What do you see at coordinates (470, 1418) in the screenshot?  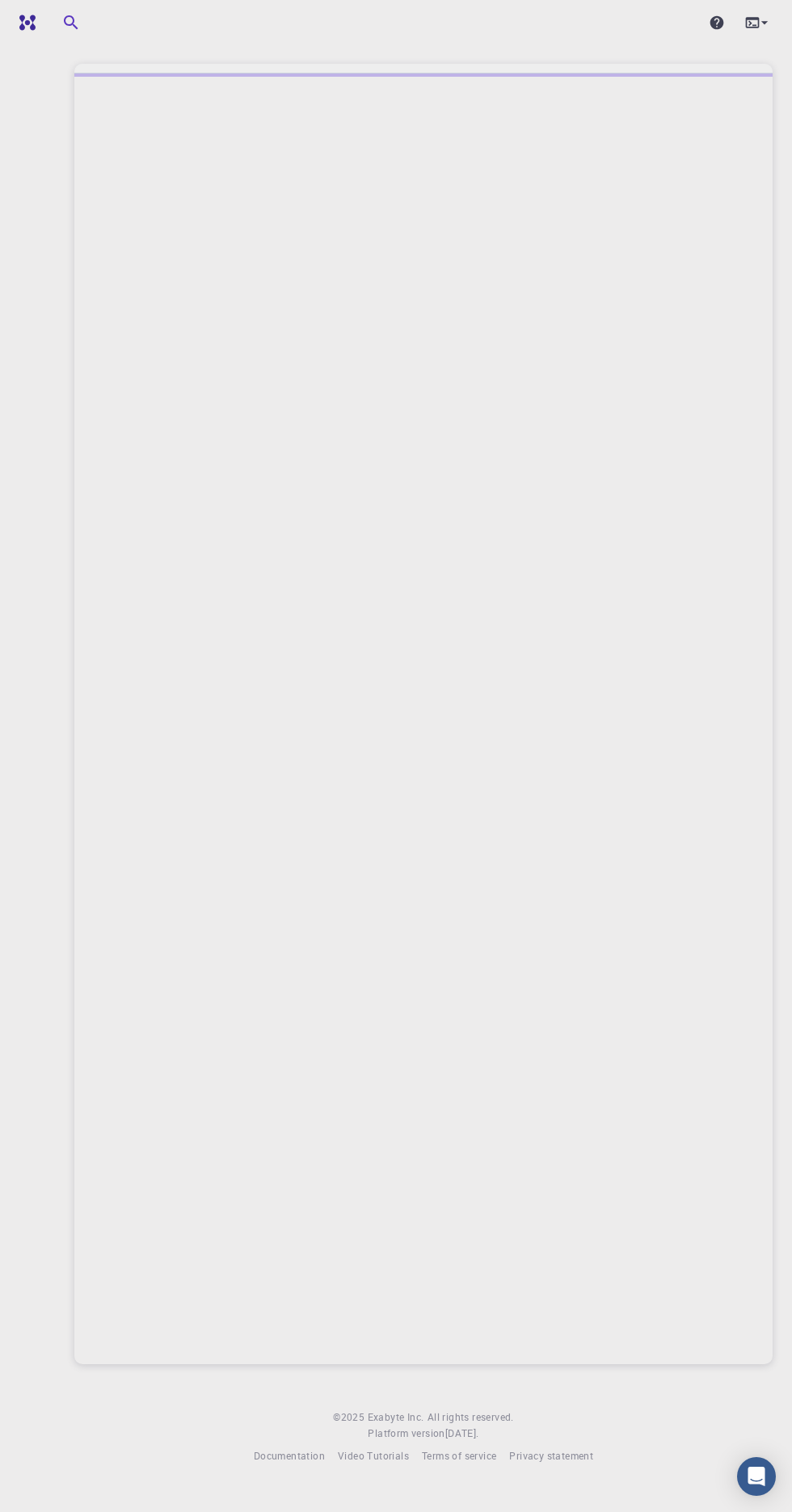 I see `span: All rights reserved.` at bounding box center [470, 1418].